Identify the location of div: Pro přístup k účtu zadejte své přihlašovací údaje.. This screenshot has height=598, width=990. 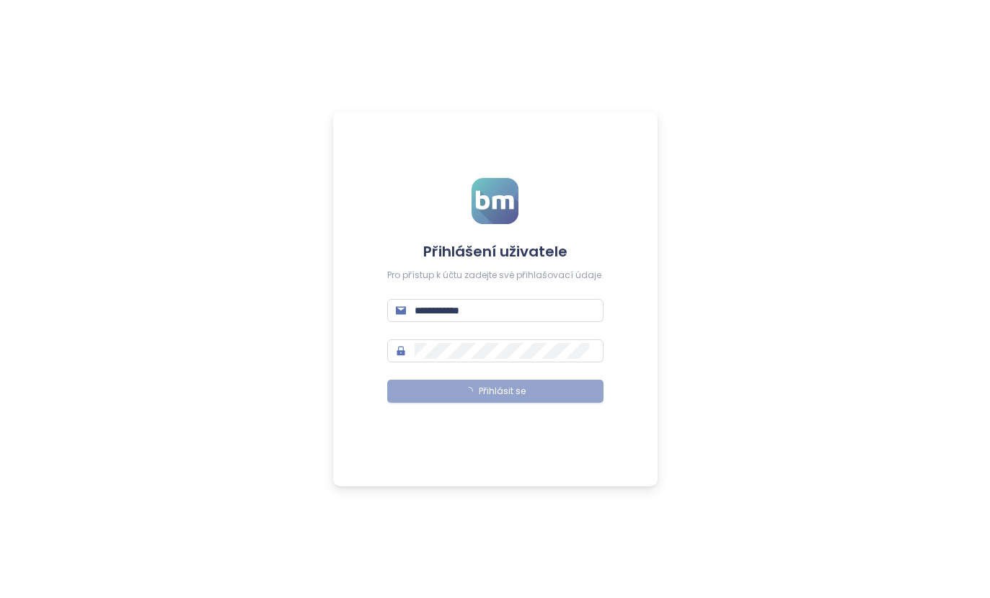
(495, 275).